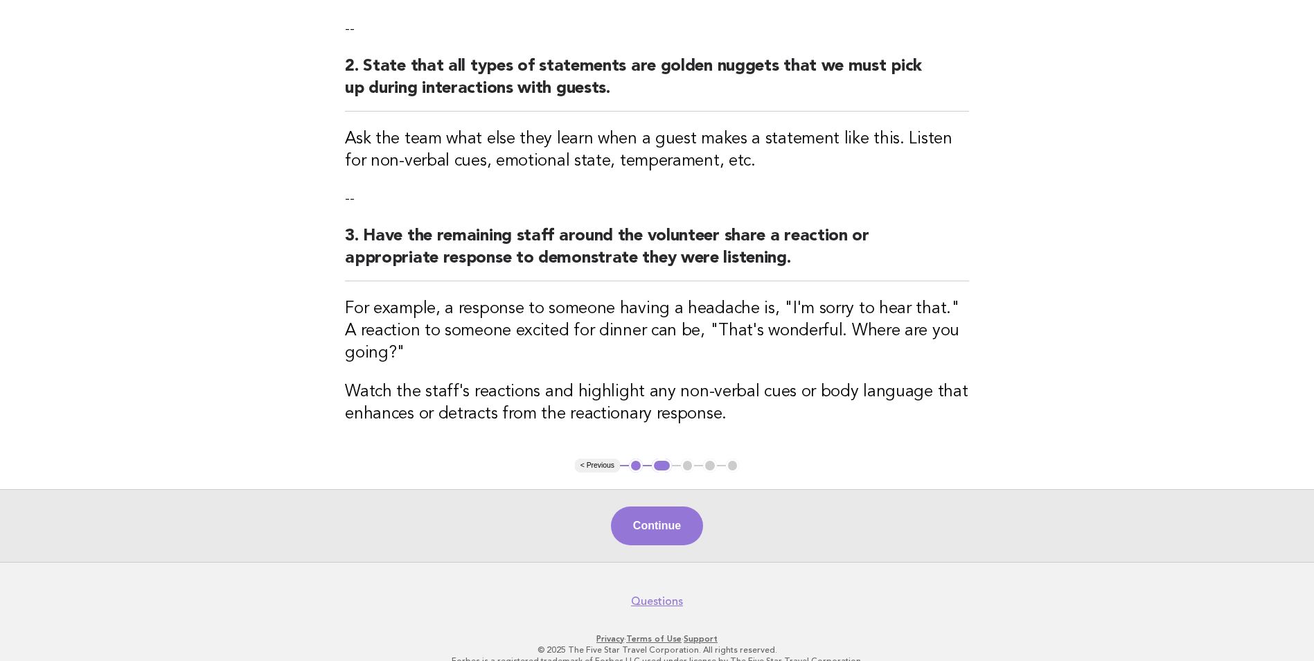 The image size is (1314, 661). Describe the element at coordinates (657, 526) in the screenshot. I see `button: Continue` at that location.